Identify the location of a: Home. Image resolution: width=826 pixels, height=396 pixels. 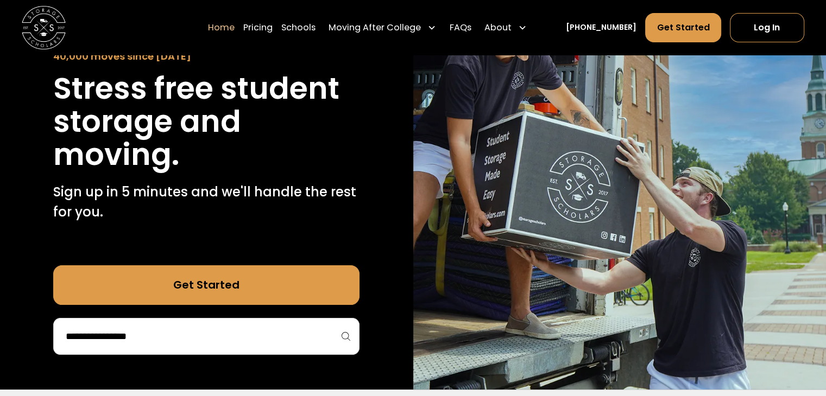
(221, 27).